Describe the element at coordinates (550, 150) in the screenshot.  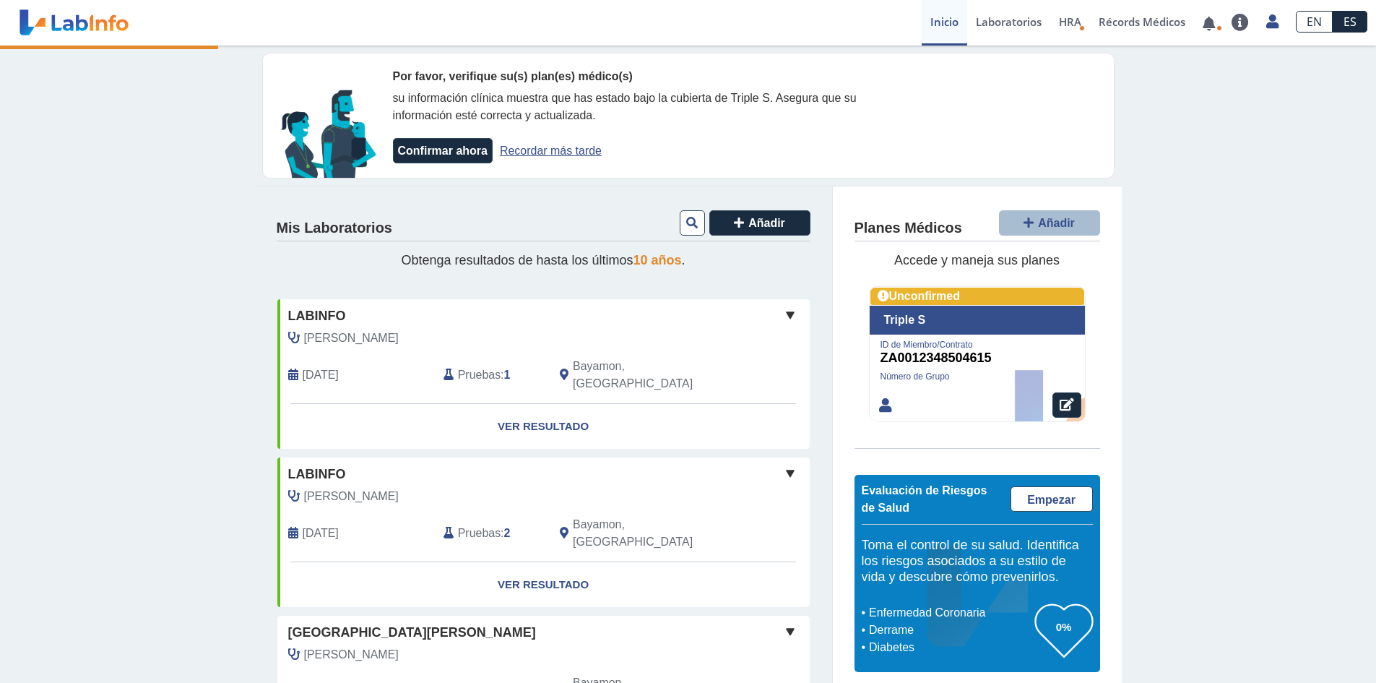
I see `a: Recordar más tarde` at that location.